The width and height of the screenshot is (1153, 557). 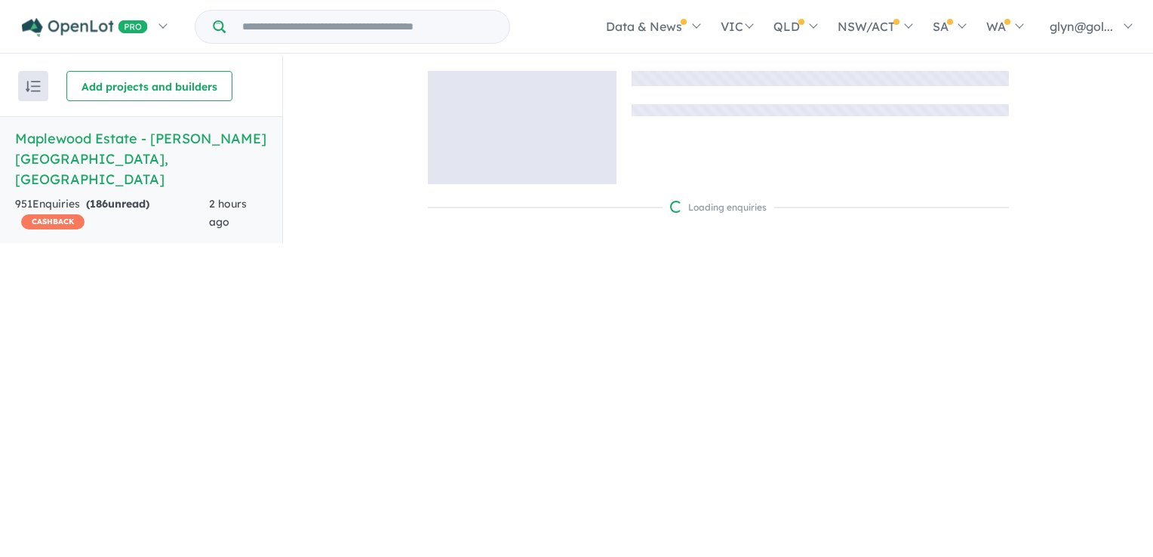 What do you see at coordinates (99, 204) in the screenshot?
I see `span: 186` at bounding box center [99, 204].